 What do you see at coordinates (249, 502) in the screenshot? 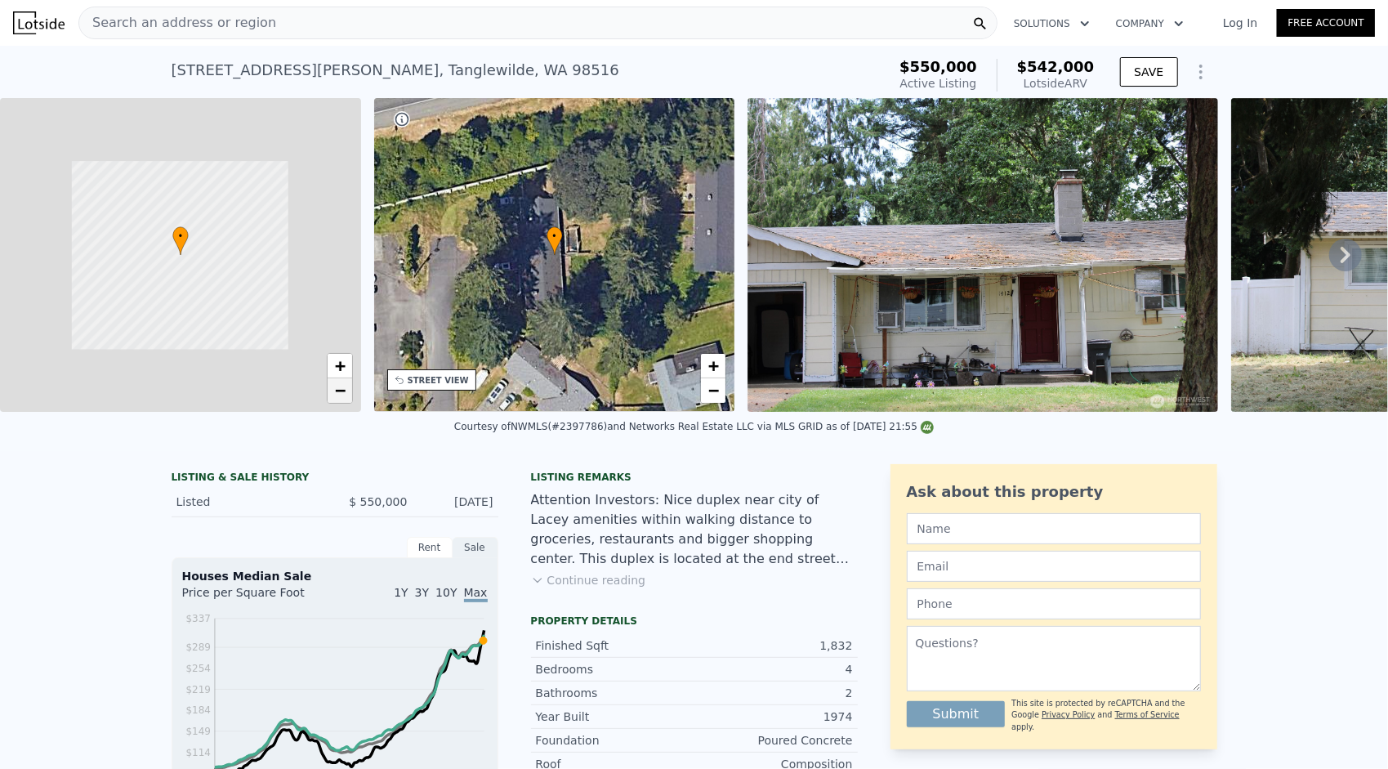
I see `div: Listed` at bounding box center [249, 502].